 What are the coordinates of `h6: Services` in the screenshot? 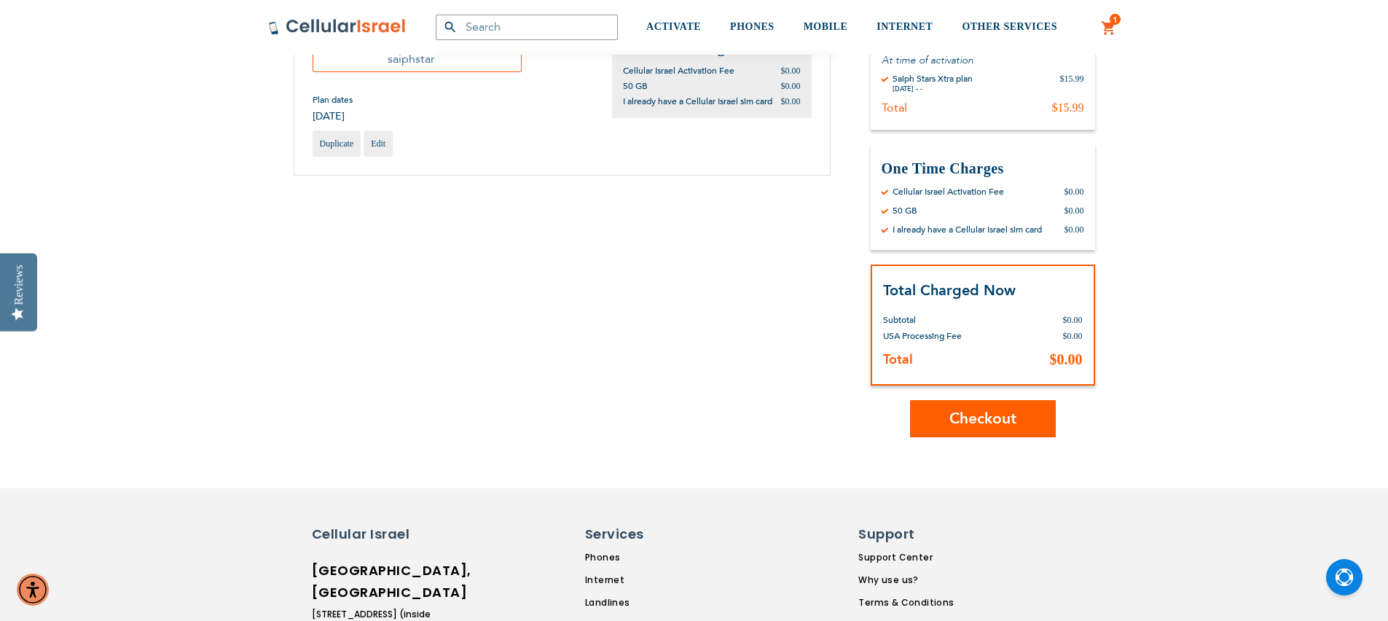 It's located at (647, 534).